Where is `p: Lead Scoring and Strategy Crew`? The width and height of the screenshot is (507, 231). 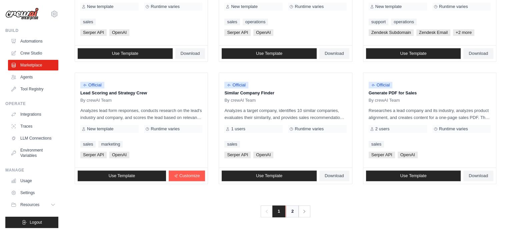 p: Lead Scoring and Strategy Crew is located at coordinates (141, 93).